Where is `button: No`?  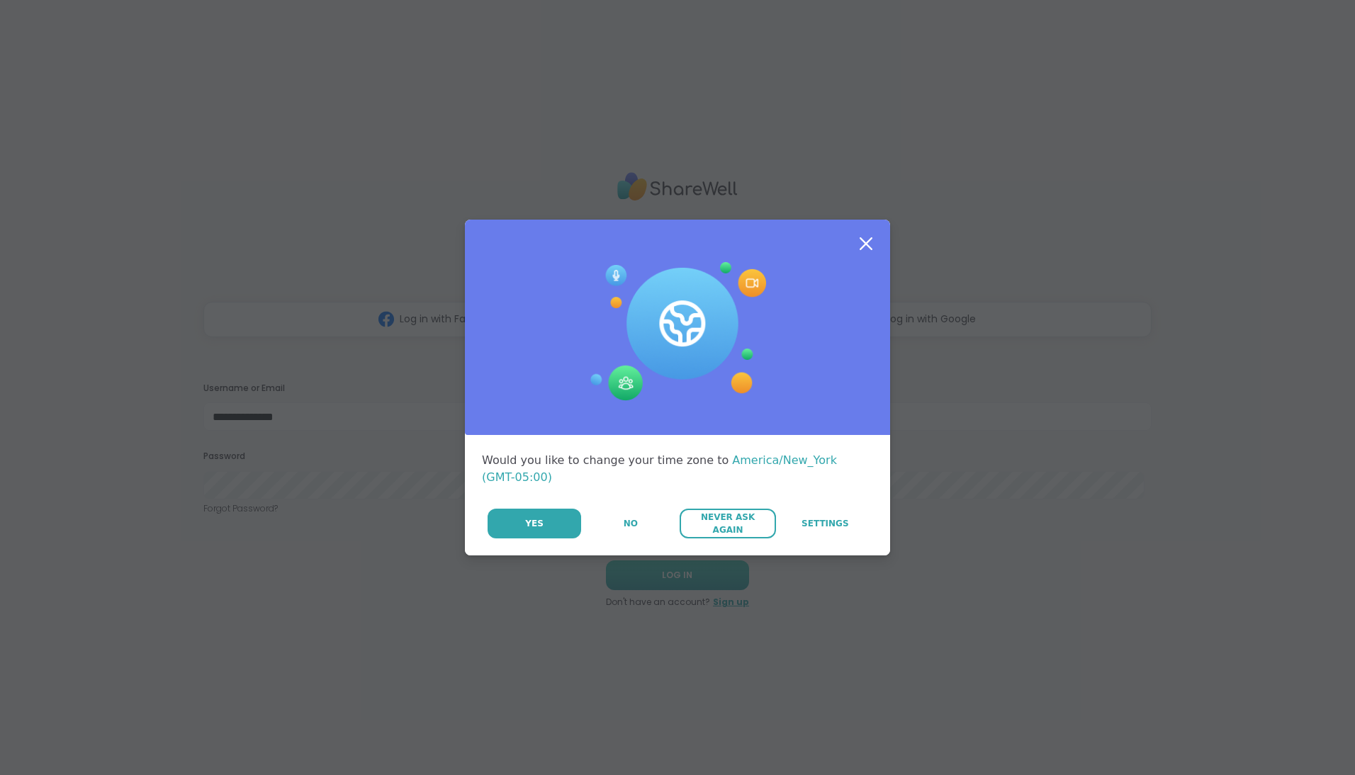
button: No is located at coordinates (630, 524).